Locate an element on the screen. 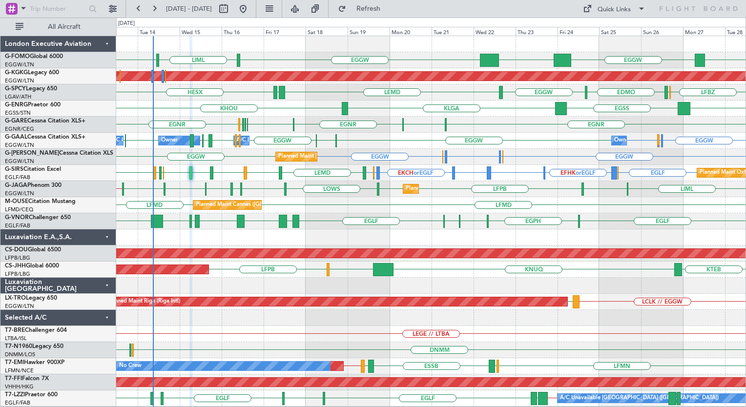  div: Planned Maint Riga (Riga Intl) is located at coordinates (144, 302).